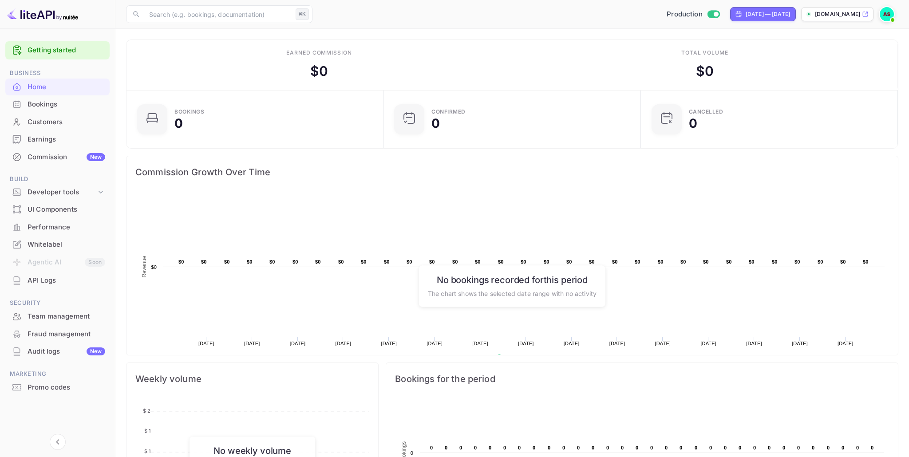  What do you see at coordinates (58, 442) in the screenshot?
I see `button: Collapse navigation` at bounding box center [58, 442].